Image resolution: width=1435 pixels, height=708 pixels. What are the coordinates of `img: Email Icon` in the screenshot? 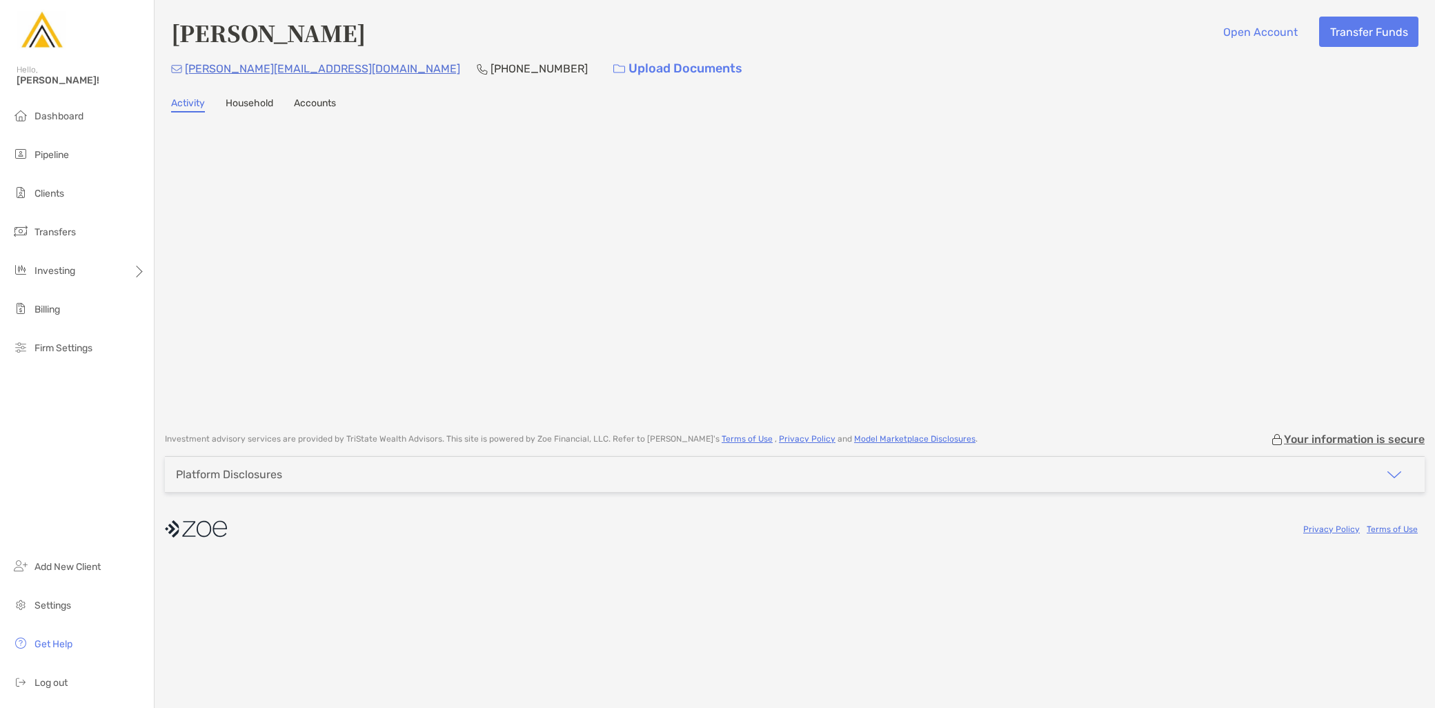 It's located at (177, 69).